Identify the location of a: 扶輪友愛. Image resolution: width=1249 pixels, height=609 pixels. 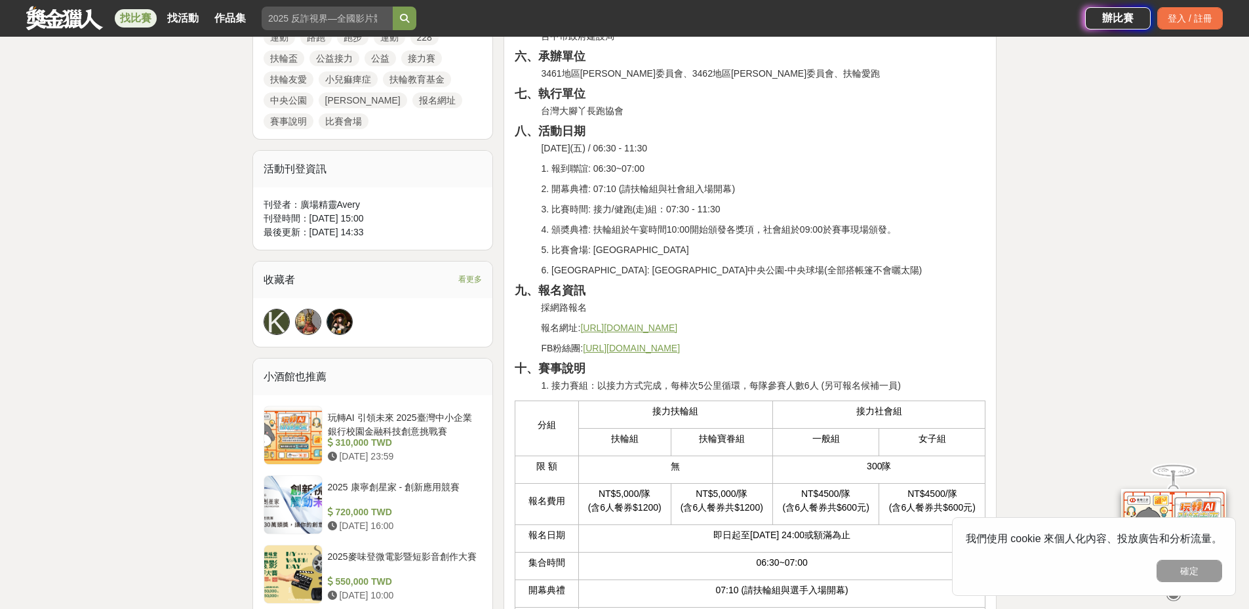
(289, 79).